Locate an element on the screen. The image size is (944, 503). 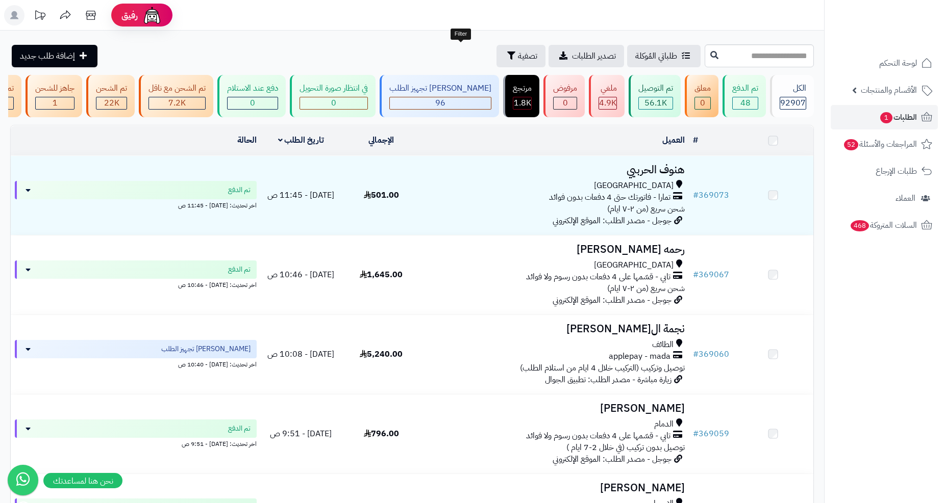
div: معلق is located at coordinates (702, 88).